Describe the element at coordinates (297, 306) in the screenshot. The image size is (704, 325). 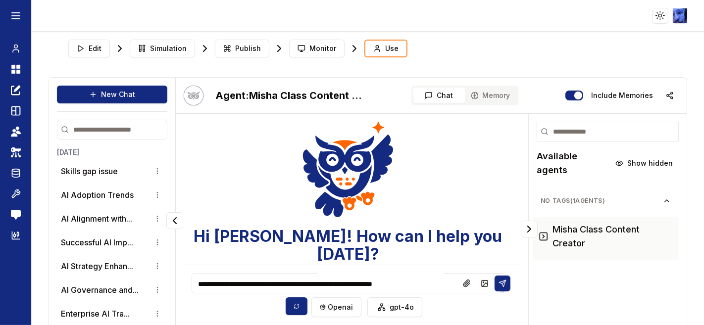
I see `button: Sync model selection with the edit page` at that location.